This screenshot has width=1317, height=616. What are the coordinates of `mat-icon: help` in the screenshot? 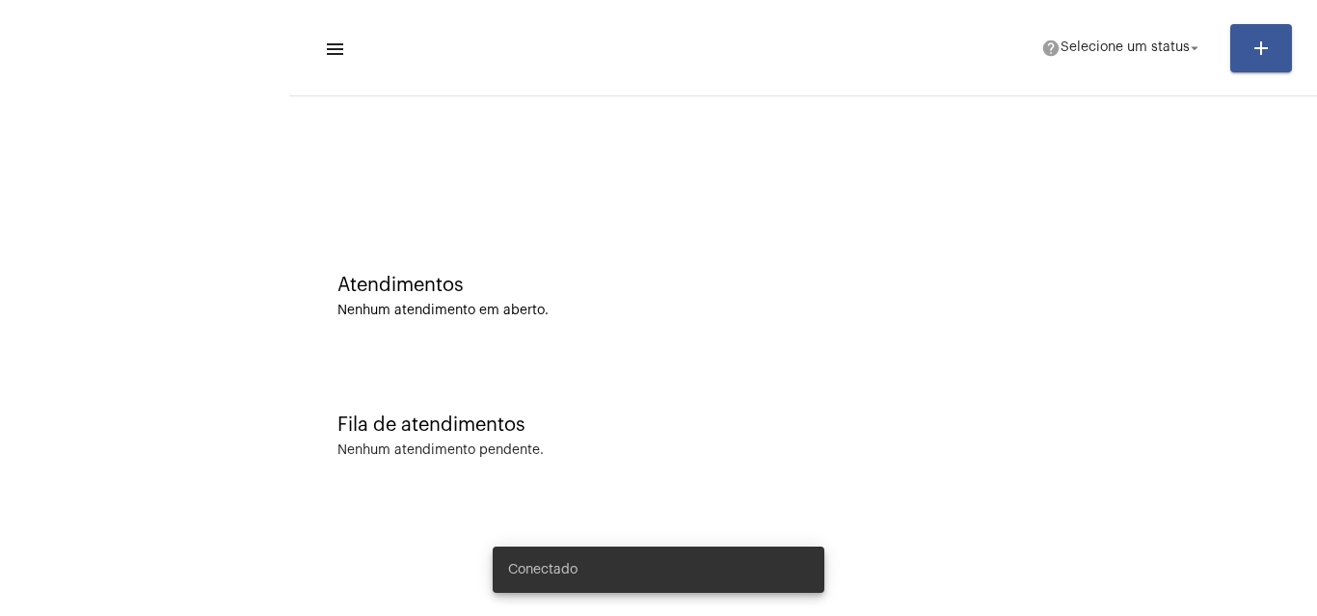 It's located at (1051, 48).